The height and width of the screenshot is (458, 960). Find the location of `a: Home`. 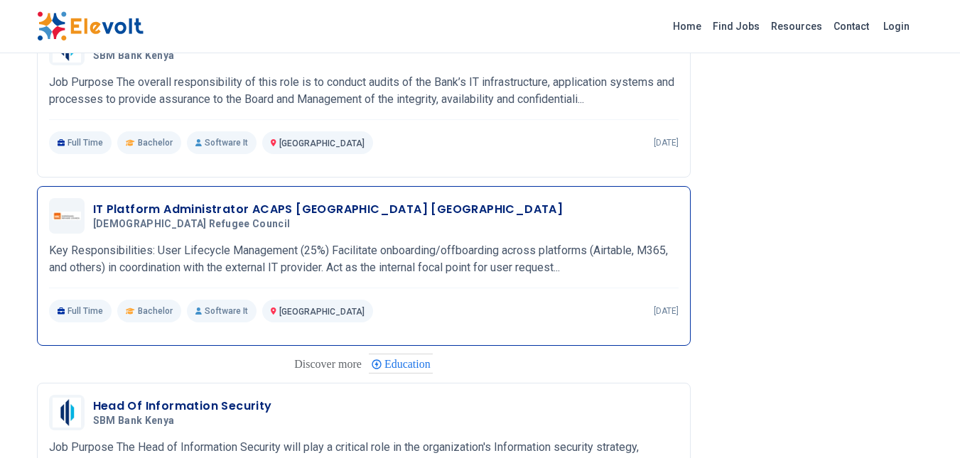

a: Home is located at coordinates (687, 26).